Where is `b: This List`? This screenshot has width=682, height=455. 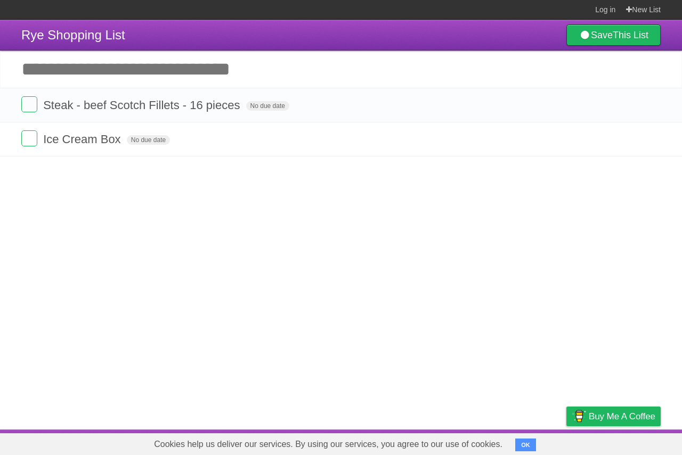 b: This List is located at coordinates (630, 35).